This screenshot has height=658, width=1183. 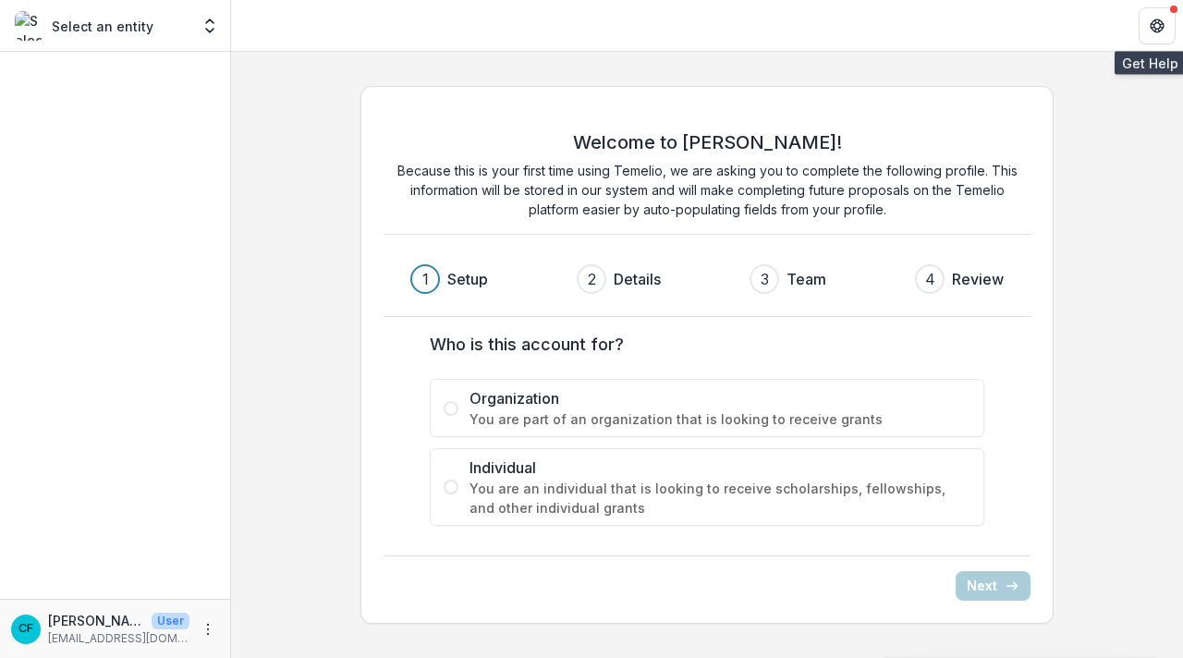 I want to click on button: Next, so click(x=993, y=586).